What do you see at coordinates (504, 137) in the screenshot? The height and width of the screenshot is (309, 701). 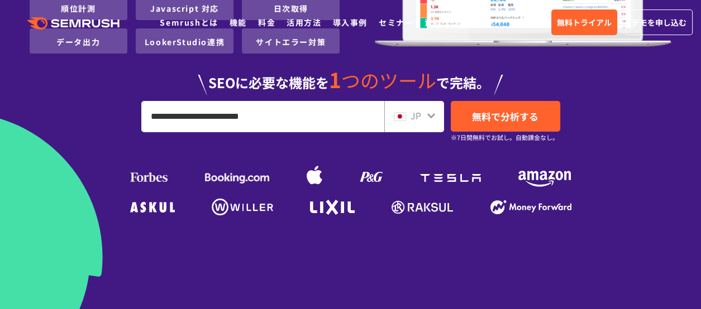 I see `small: ※7日間無料でお試し。自動課金なし。` at bounding box center [504, 137].